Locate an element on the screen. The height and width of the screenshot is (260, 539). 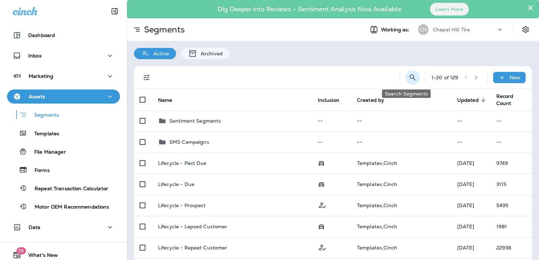
p: Assets is located at coordinates (37, 97).